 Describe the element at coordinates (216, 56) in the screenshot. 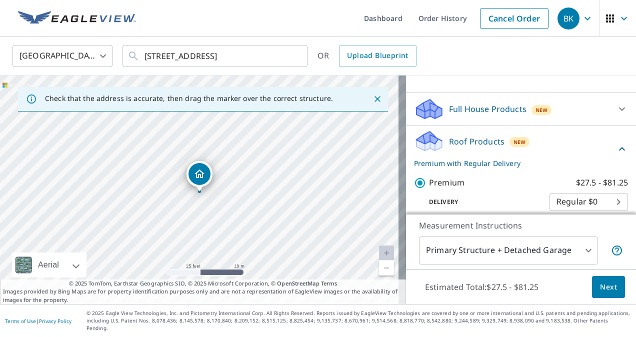

I see `input: Search by address or latitude-longitude` at that location.